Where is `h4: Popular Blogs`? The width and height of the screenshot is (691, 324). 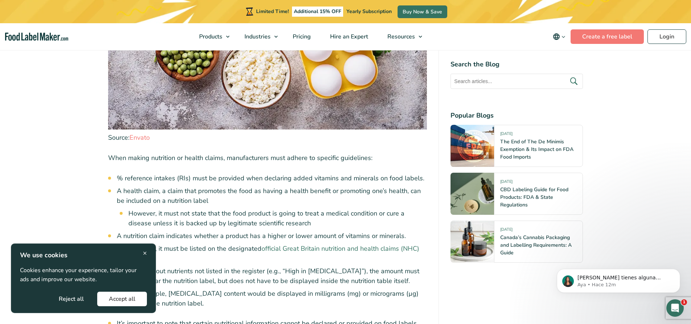
h4: Popular Blogs is located at coordinates (516, 115).